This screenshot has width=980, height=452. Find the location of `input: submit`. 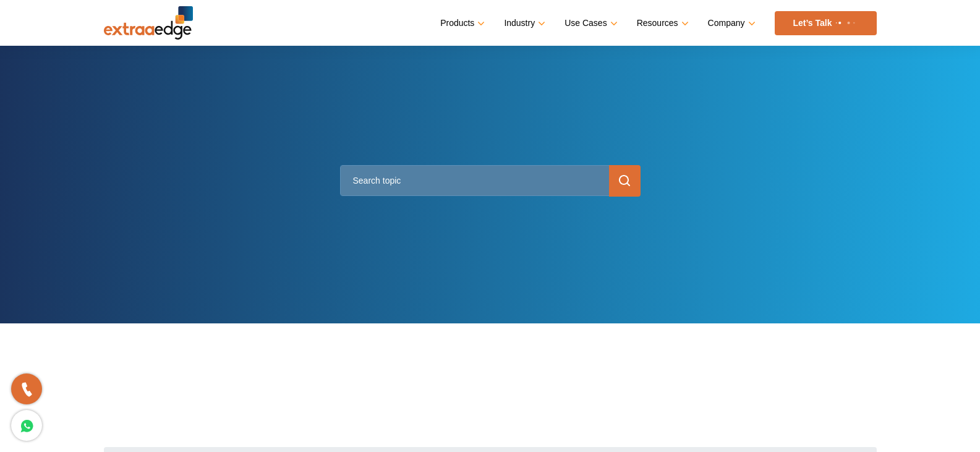

input: submit is located at coordinates (625, 181).